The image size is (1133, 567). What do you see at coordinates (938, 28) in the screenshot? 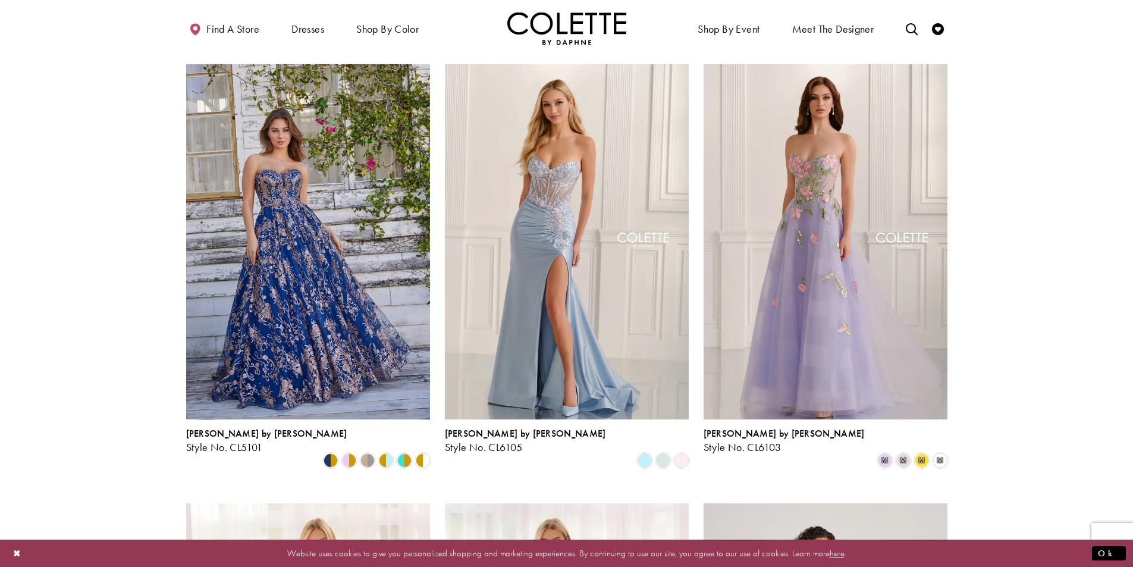
I see `a: Check Wishlist` at bounding box center [938, 28].